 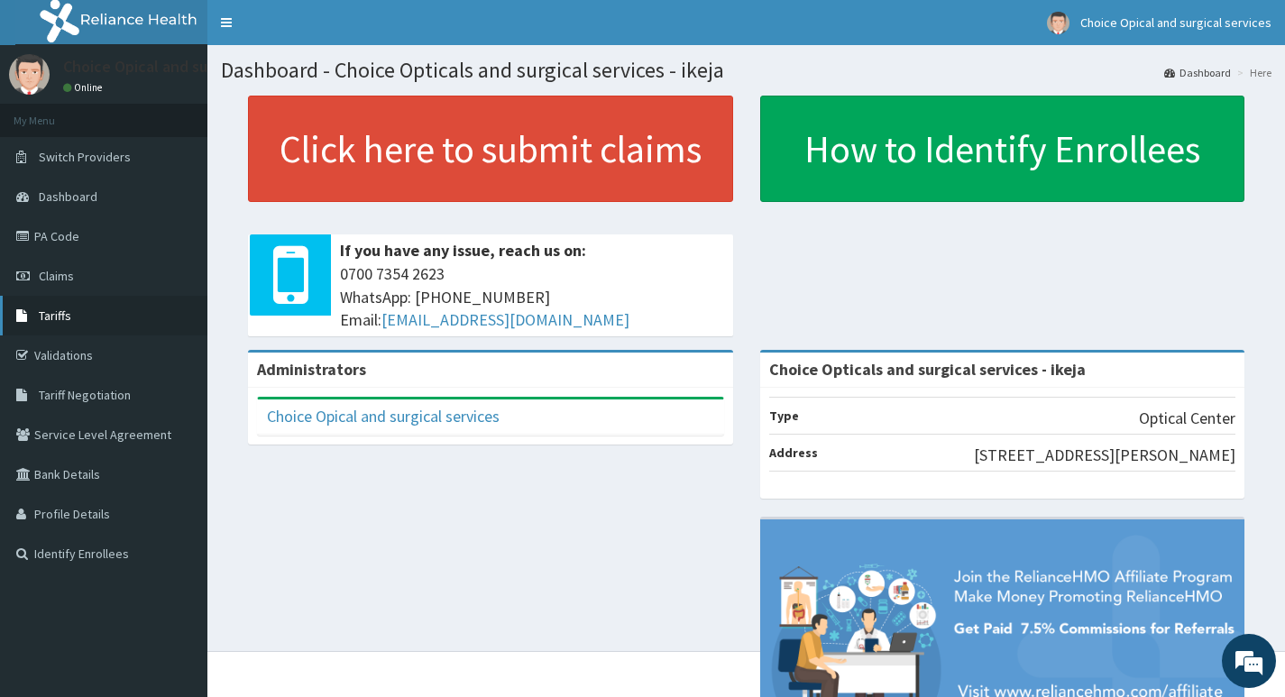 What do you see at coordinates (784, 416) in the screenshot?
I see `b: Type` at bounding box center [784, 416].